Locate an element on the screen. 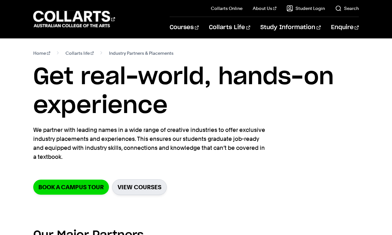 Image resolution: width=392 pixels, height=235 pixels. a: Enquire is located at coordinates (345, 28).